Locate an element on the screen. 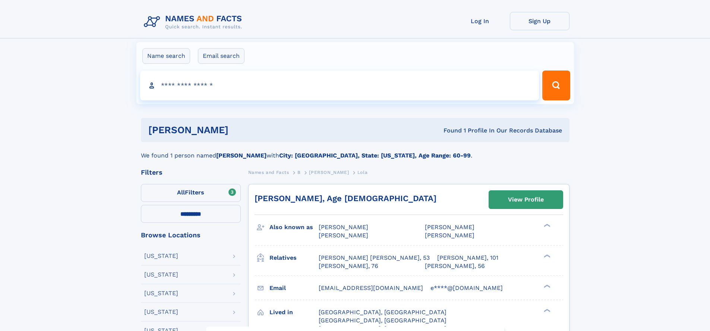 This screenshot has height=331, width=710. a: Sign Up is located at coordinates (540, 21).